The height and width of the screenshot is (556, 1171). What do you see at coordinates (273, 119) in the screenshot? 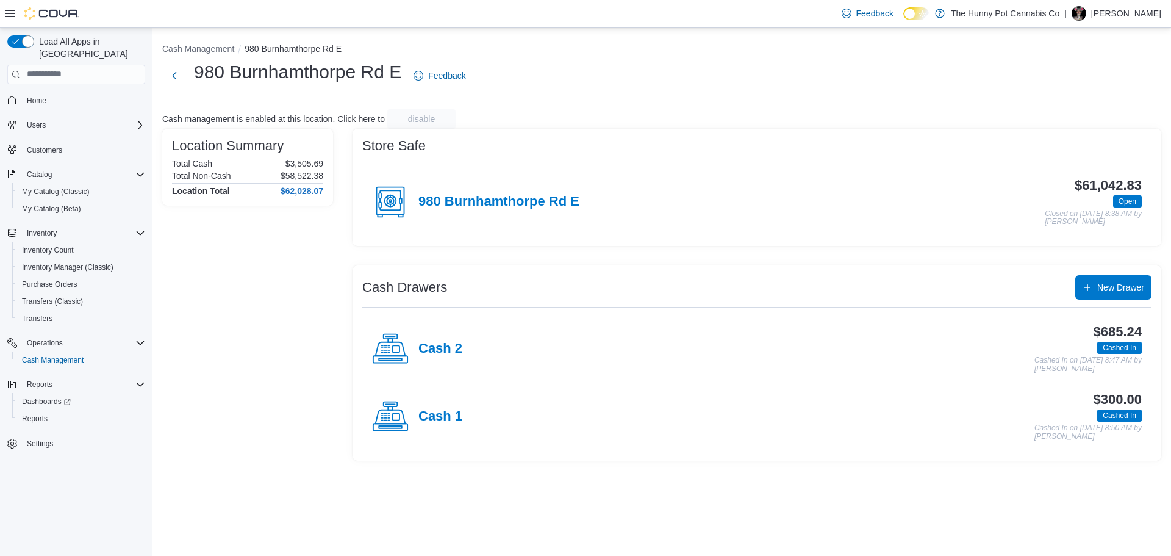
I see `p: Cash management is enabled at this location. Click here to` at bounding box center [273, 119].